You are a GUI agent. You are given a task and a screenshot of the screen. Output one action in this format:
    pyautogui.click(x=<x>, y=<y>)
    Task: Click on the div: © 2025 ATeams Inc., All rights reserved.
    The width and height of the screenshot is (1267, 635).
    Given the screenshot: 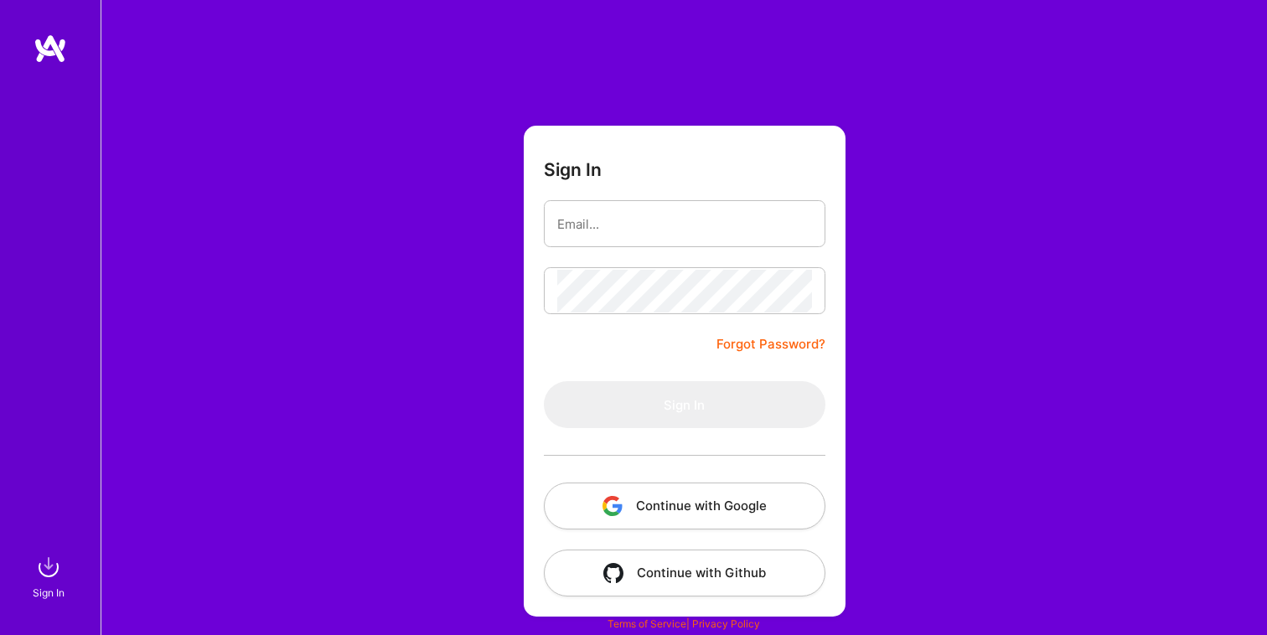 What is the action you would take?
    pyautogui.click(x=684, y=606)
    